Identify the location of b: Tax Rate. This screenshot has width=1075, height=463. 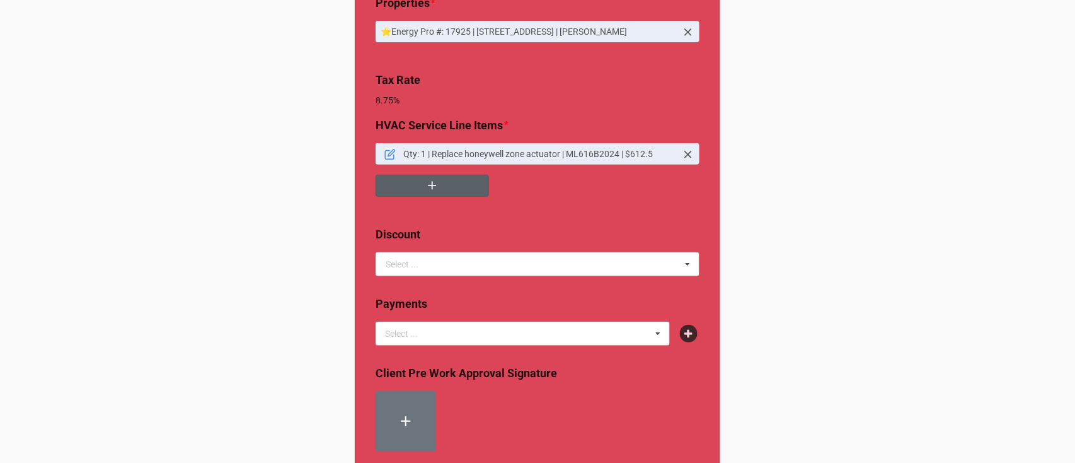
(398, 79).